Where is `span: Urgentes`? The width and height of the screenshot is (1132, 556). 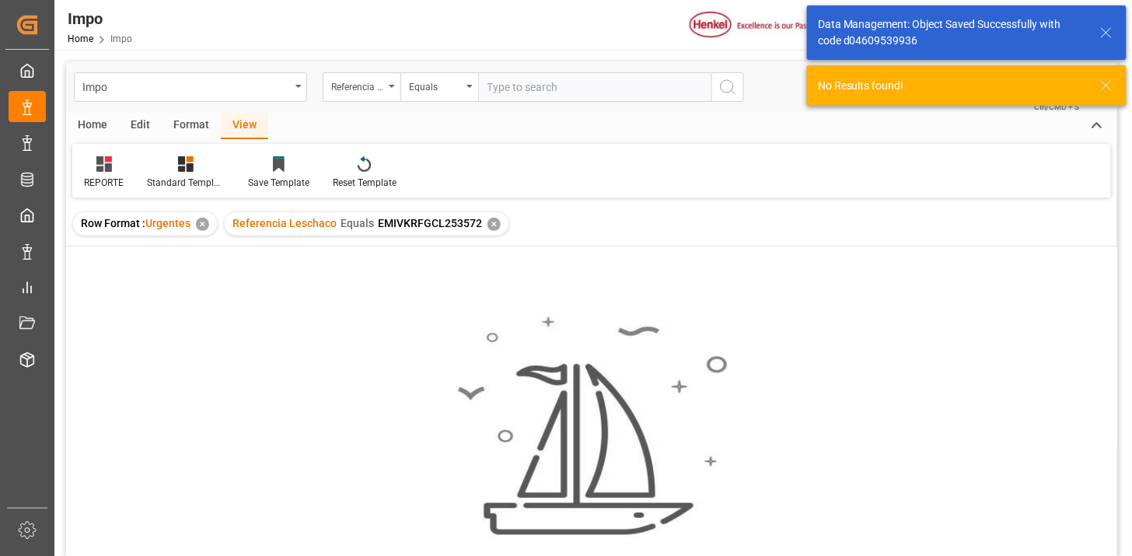
span: Urgentes is located at coordinates (168, 223).